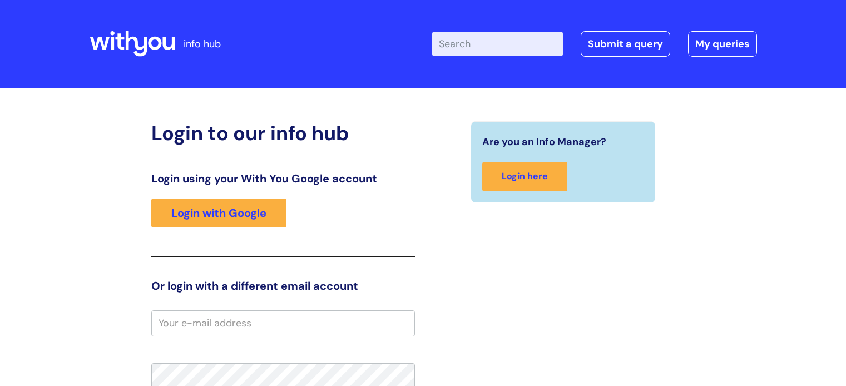 This screenshot has width=846, height=386. I want to click on span: Are you an Info Manager?, so click(544, 142).